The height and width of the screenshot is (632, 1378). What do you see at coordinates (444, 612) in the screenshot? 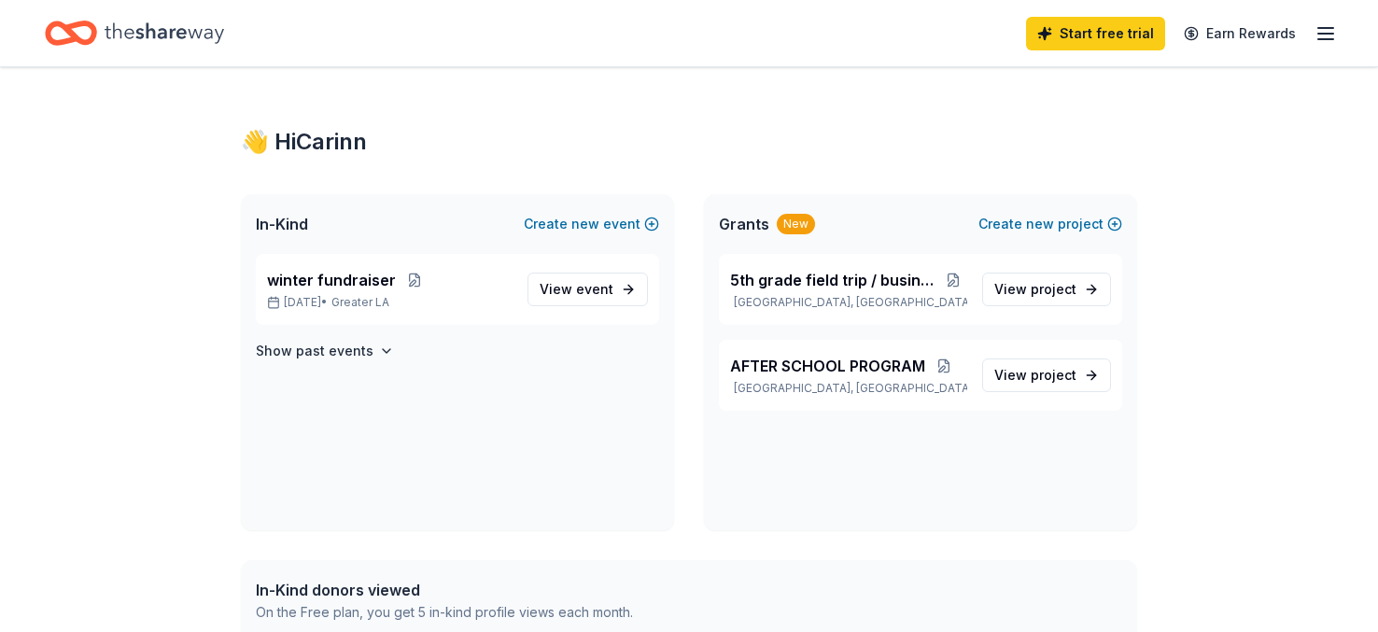
I see `div: On the Free plan, you get 5 in-kind profile views each month.` at bounding box center [444, 612].